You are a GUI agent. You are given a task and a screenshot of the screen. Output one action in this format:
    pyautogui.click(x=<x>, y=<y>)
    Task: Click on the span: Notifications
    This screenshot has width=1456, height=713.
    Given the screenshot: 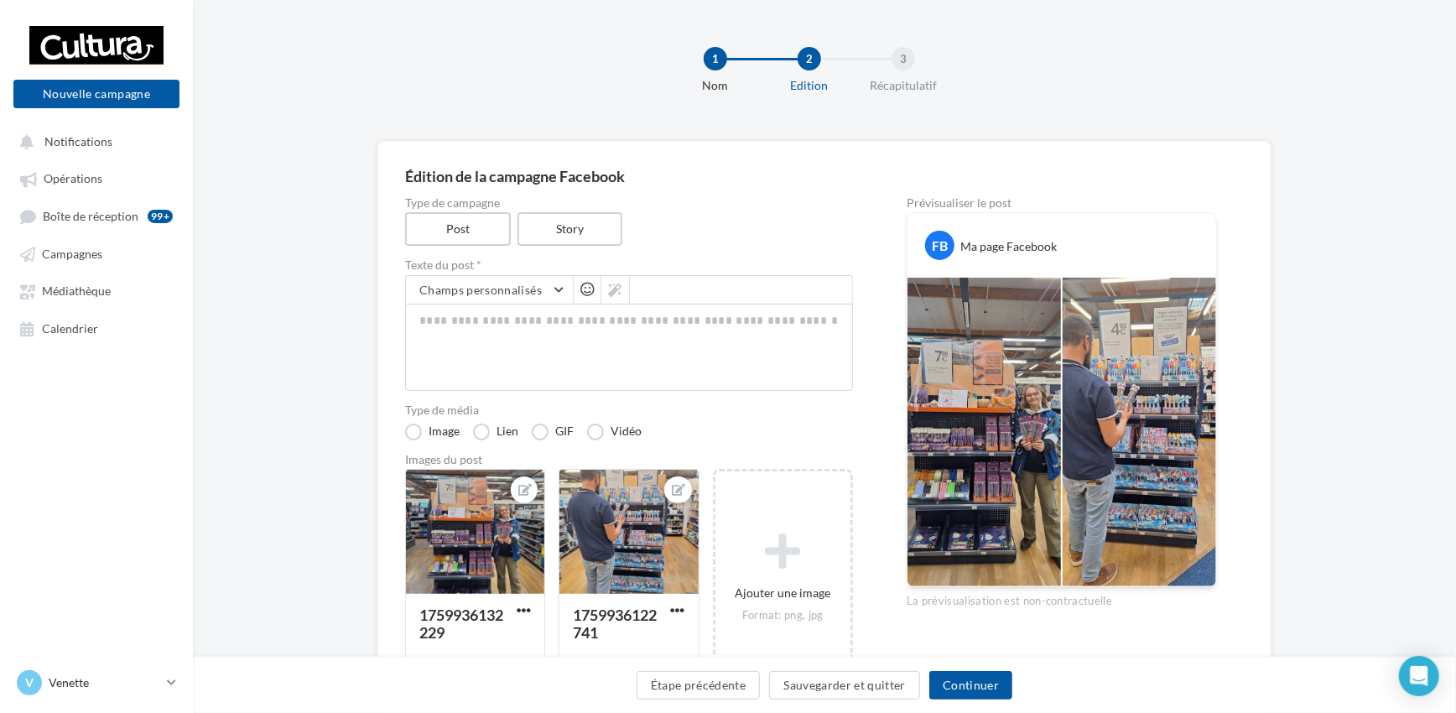 What is the action you would take?
    pyautogui.click(x=78, y=141)
    